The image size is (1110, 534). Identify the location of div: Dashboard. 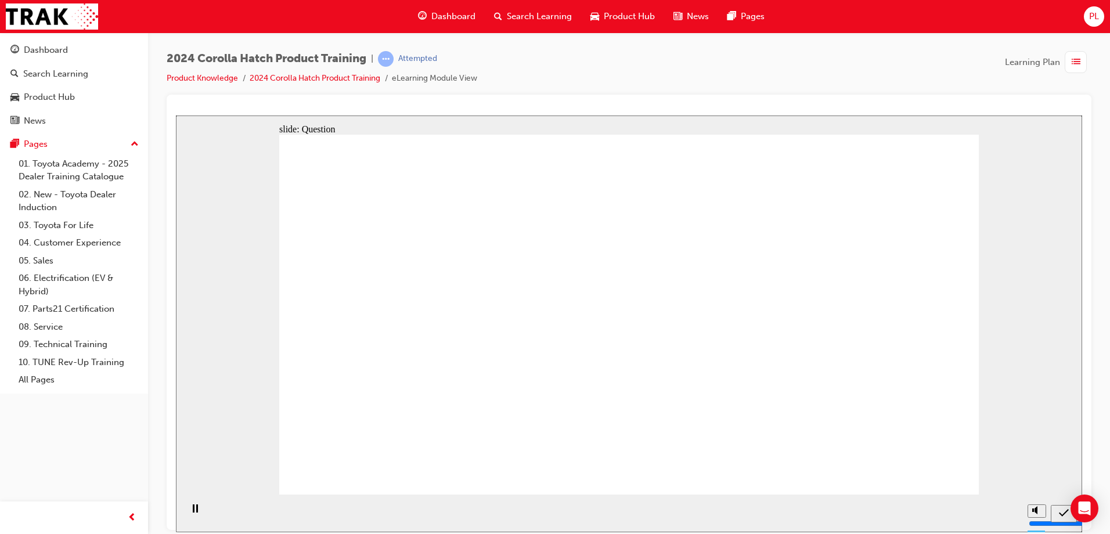
(46, 50).